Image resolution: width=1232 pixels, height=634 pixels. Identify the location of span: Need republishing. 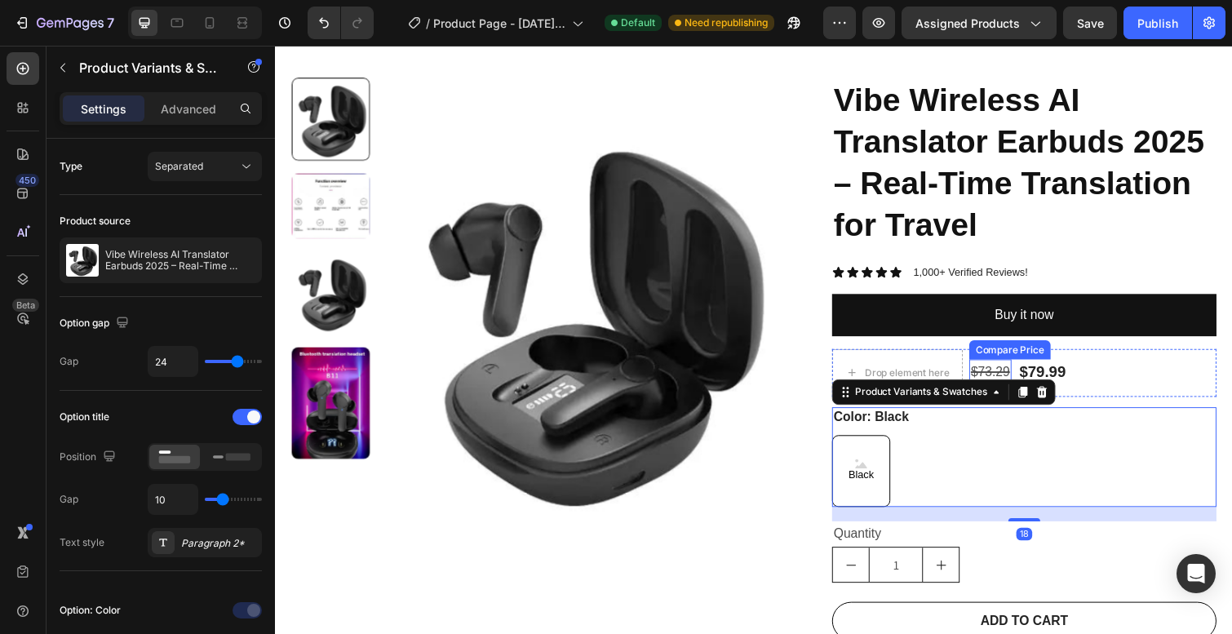
(726, 23).